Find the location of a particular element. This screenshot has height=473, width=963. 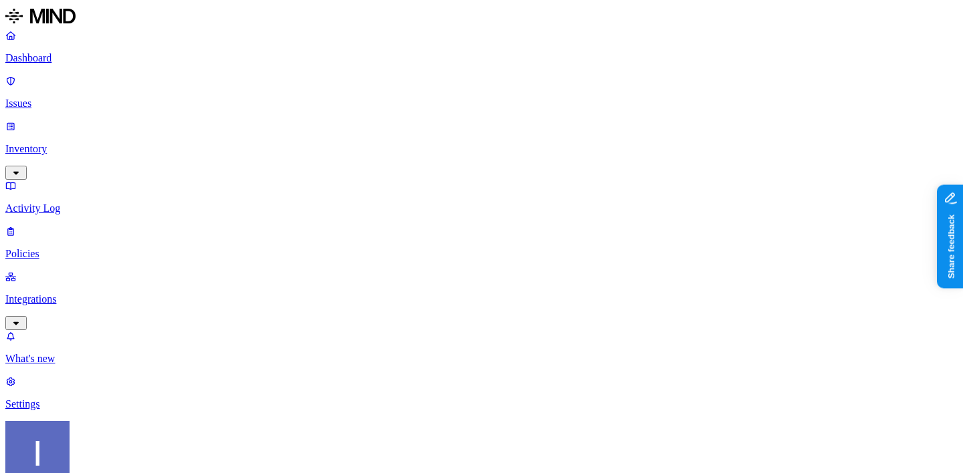

a: Issues is located at coordinates (481, 92).